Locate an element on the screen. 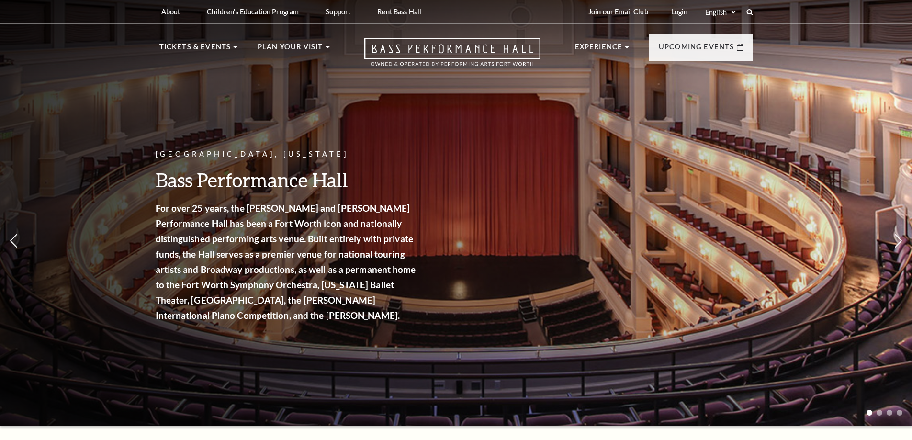  p: Tickets & Events is located at coordinates (195, 50).